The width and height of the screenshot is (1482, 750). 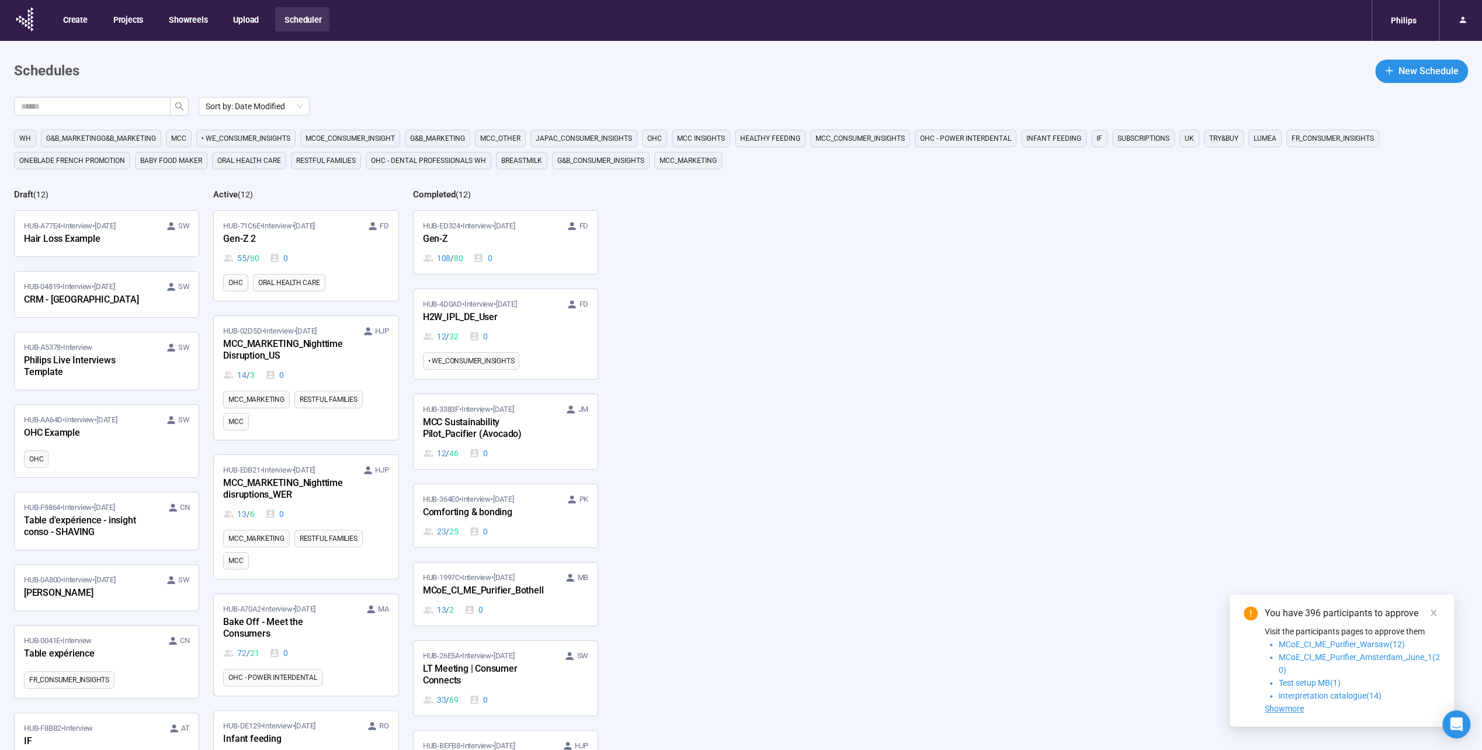 I want to click on div: 12, so click(x=441, y=337).